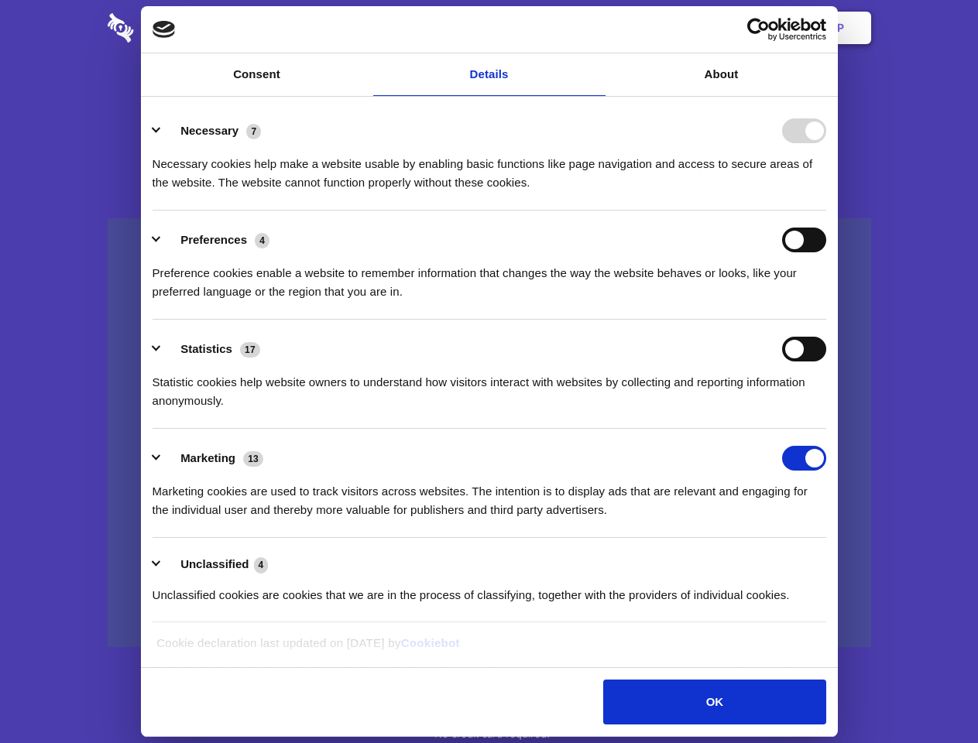  I want to click on a: Contact, so click(664, 28).